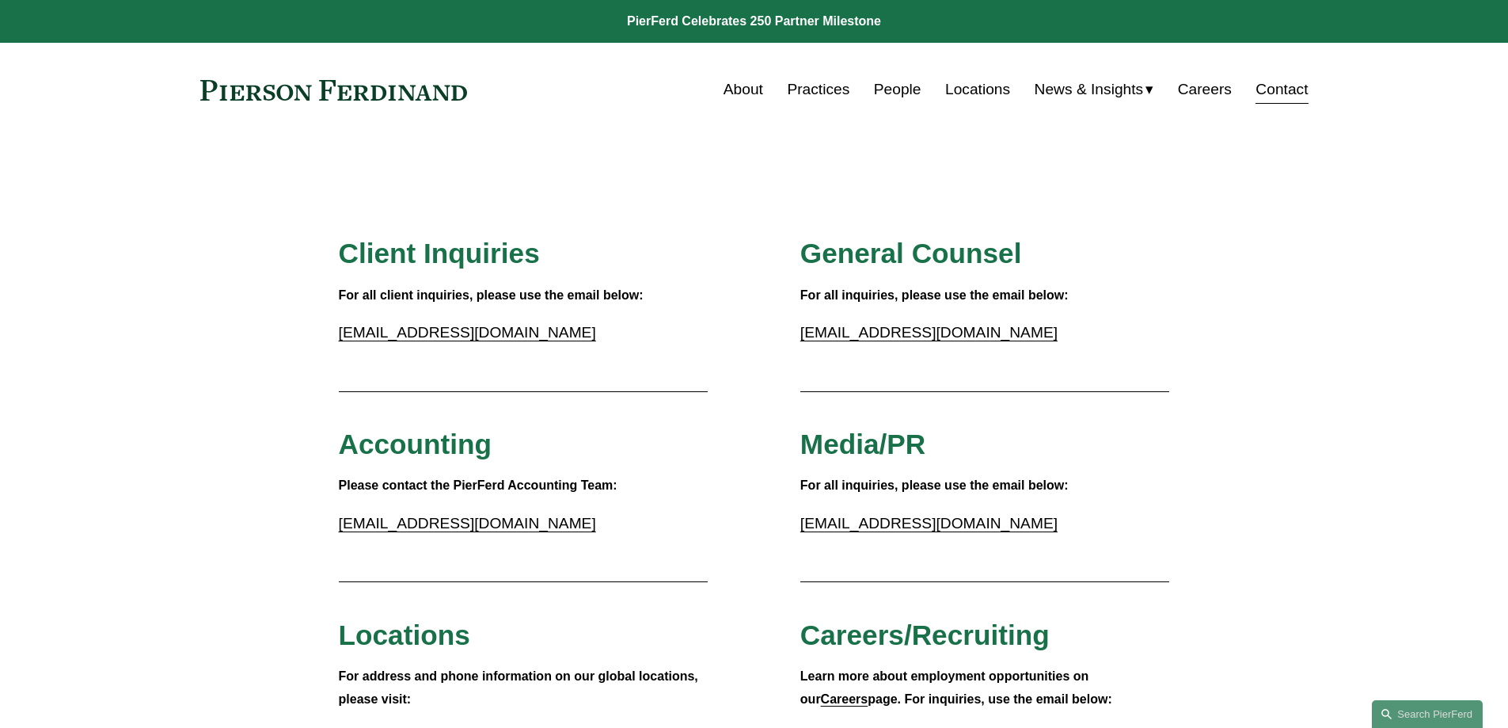 Image resolution: width=1508 pixels, height=728 pixels. I want to click on strong: page. For inquiries, use the email below:, so click(990, 698).